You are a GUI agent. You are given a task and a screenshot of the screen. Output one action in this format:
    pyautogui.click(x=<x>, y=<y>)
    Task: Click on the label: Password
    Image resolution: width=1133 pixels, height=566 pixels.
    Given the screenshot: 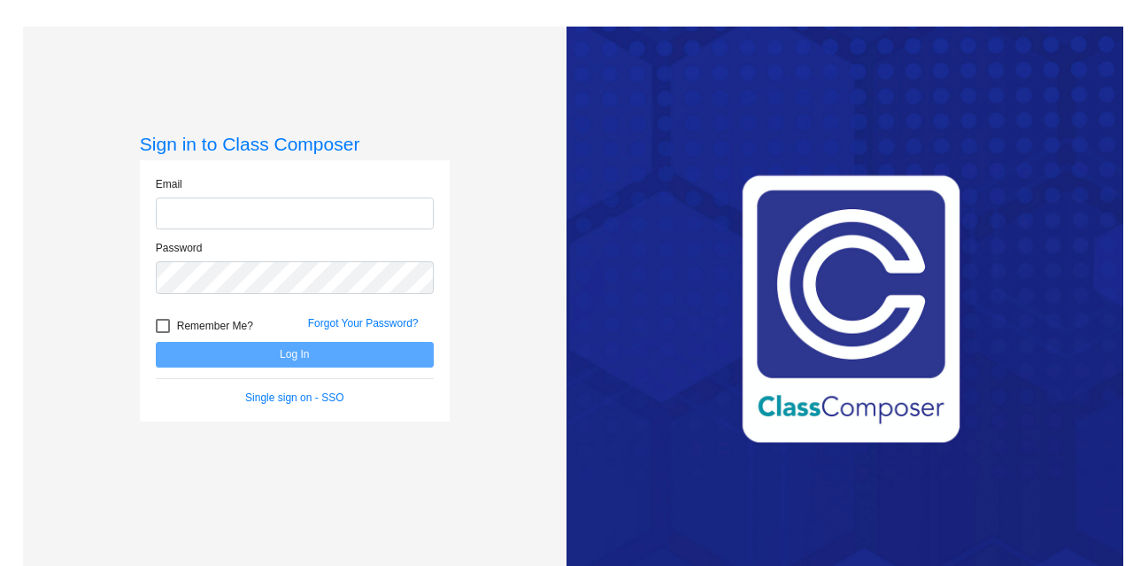 What is the action you would take?
    pyautogui.click(x=179, y=248)
    